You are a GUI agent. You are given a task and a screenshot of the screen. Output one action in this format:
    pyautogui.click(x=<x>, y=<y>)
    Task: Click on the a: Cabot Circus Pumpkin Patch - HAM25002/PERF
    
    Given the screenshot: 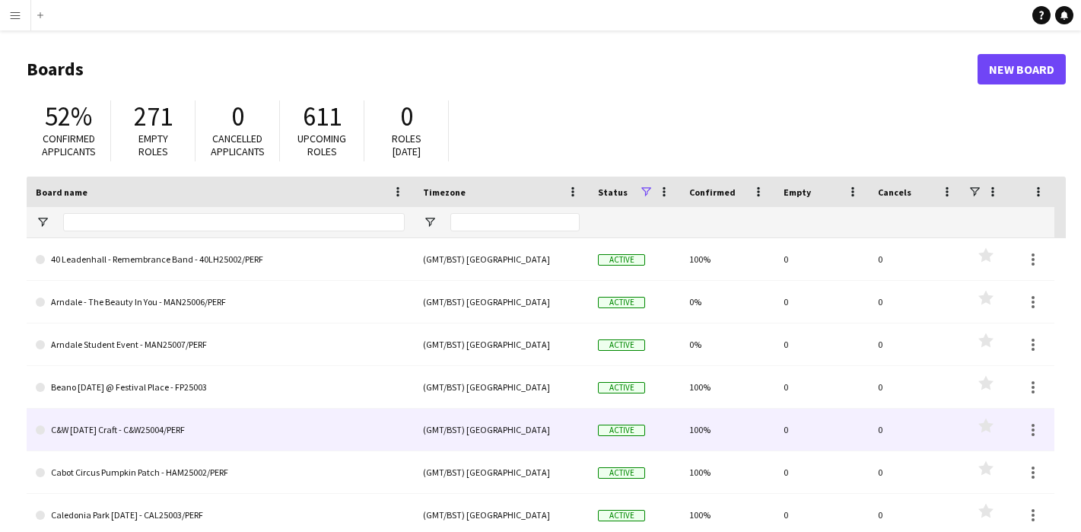 What is the action you would take?
    pyautogui.click(x=220, y=472)
    